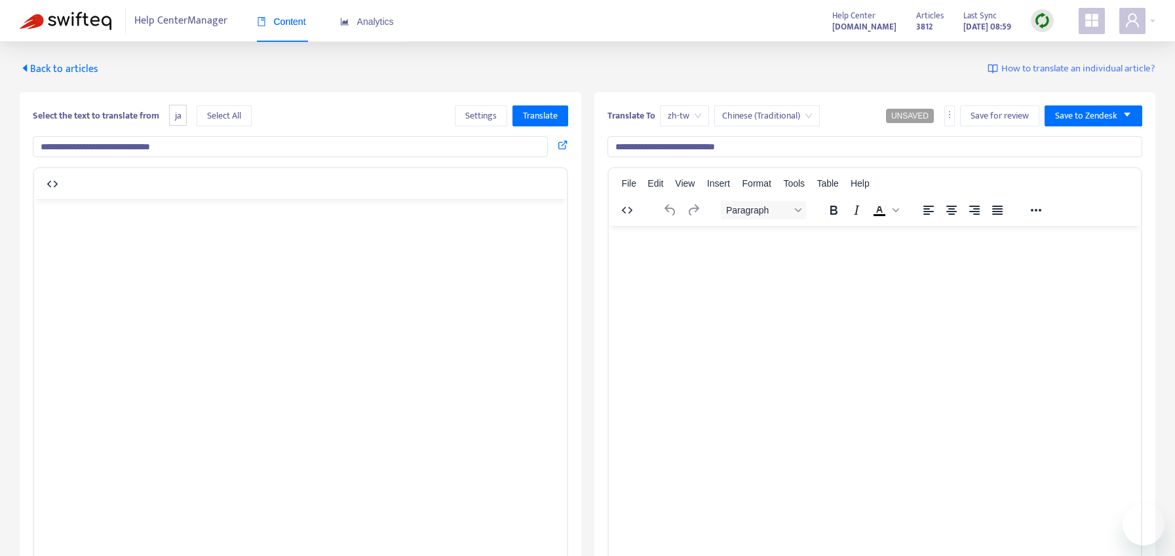 The image size is (1175, 556). I want to click on button: more, so click(950, 116).